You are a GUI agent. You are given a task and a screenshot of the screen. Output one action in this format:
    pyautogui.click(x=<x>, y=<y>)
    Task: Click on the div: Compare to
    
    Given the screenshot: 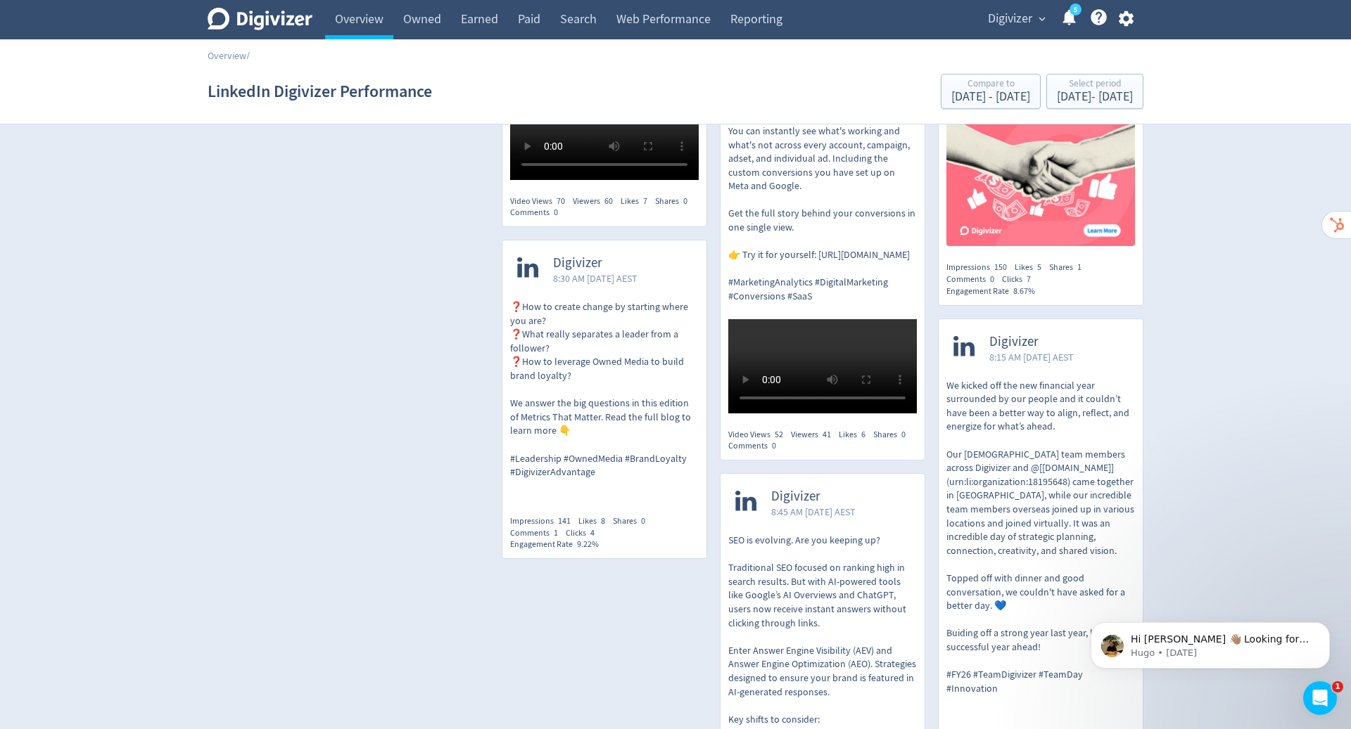 What is the action you would take?
    pyautogui.click(x=990, y=84)
    